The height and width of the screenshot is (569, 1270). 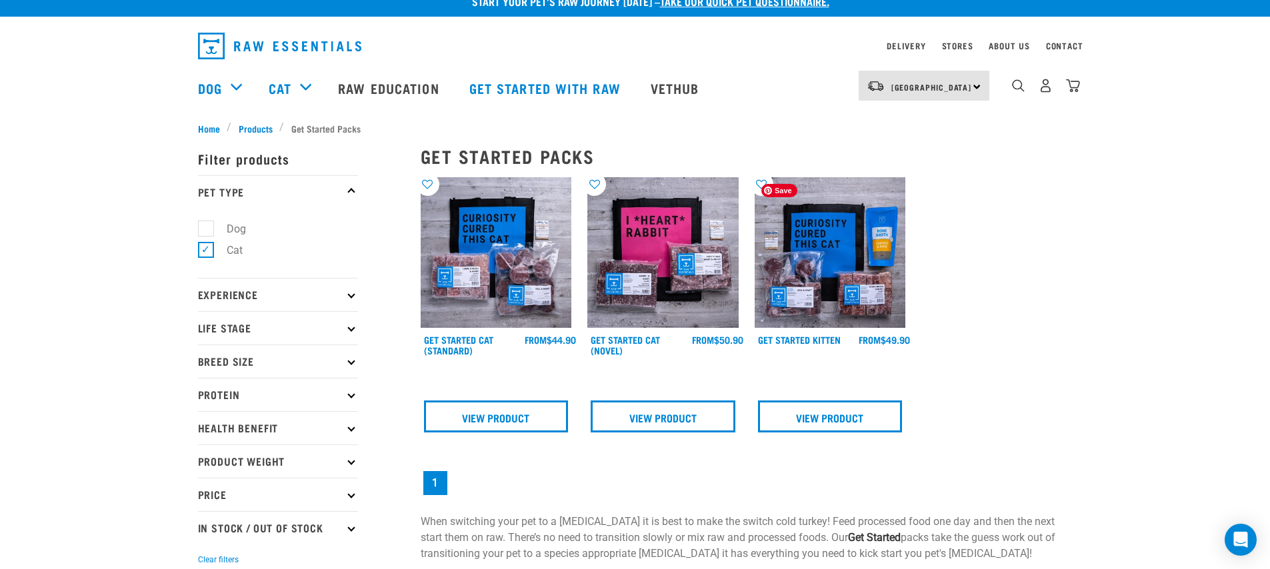 I want to click on img: user.png, so click(x=1046, y=85).